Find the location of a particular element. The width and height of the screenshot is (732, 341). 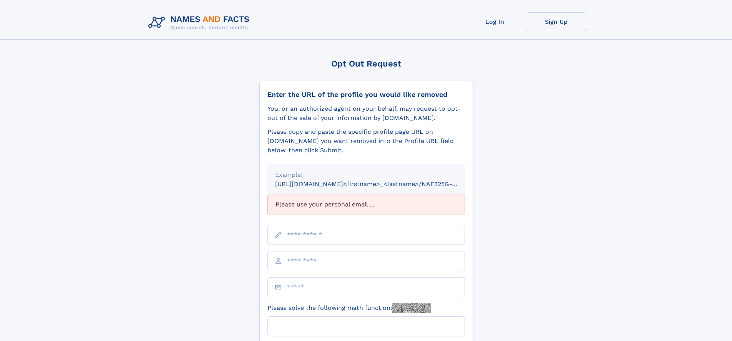

div: You, or an authorized agent on your behalf, may request to opt-out of the sale of your informatio... is located at coordinates (366, 113).